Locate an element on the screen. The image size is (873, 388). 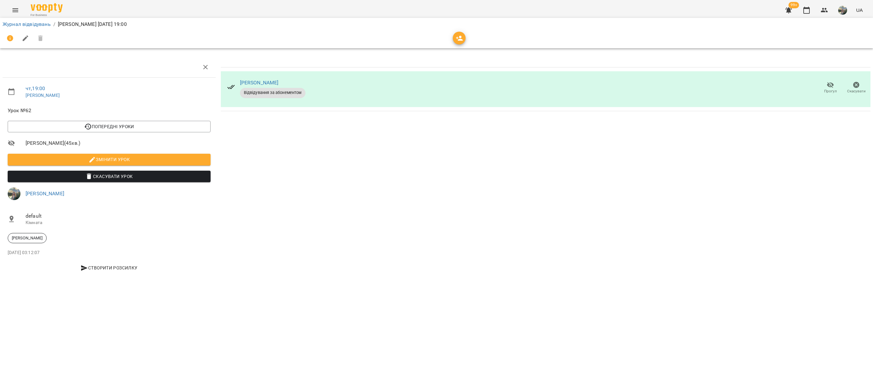
span: Змінити урок is located at coordinates (109, 159).